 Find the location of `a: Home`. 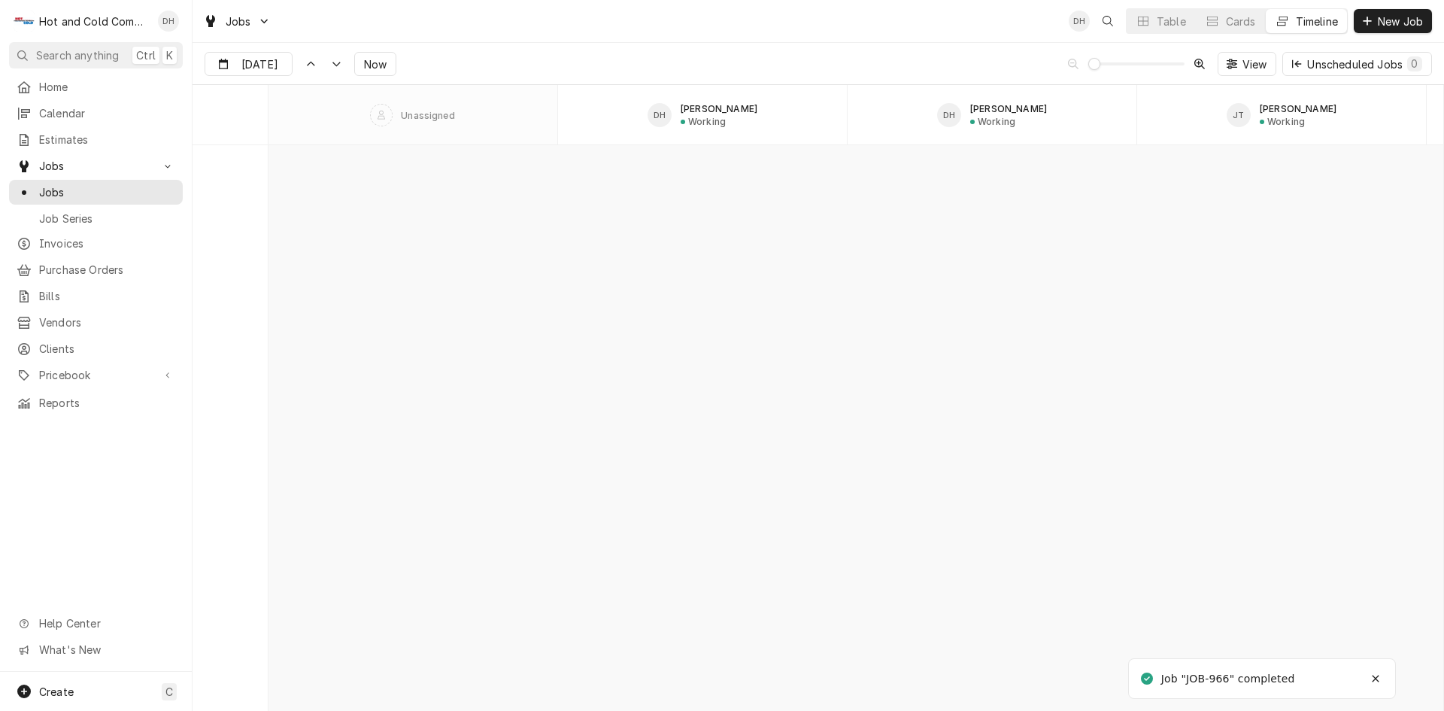

a: Home is located at coordinates (96, 87).